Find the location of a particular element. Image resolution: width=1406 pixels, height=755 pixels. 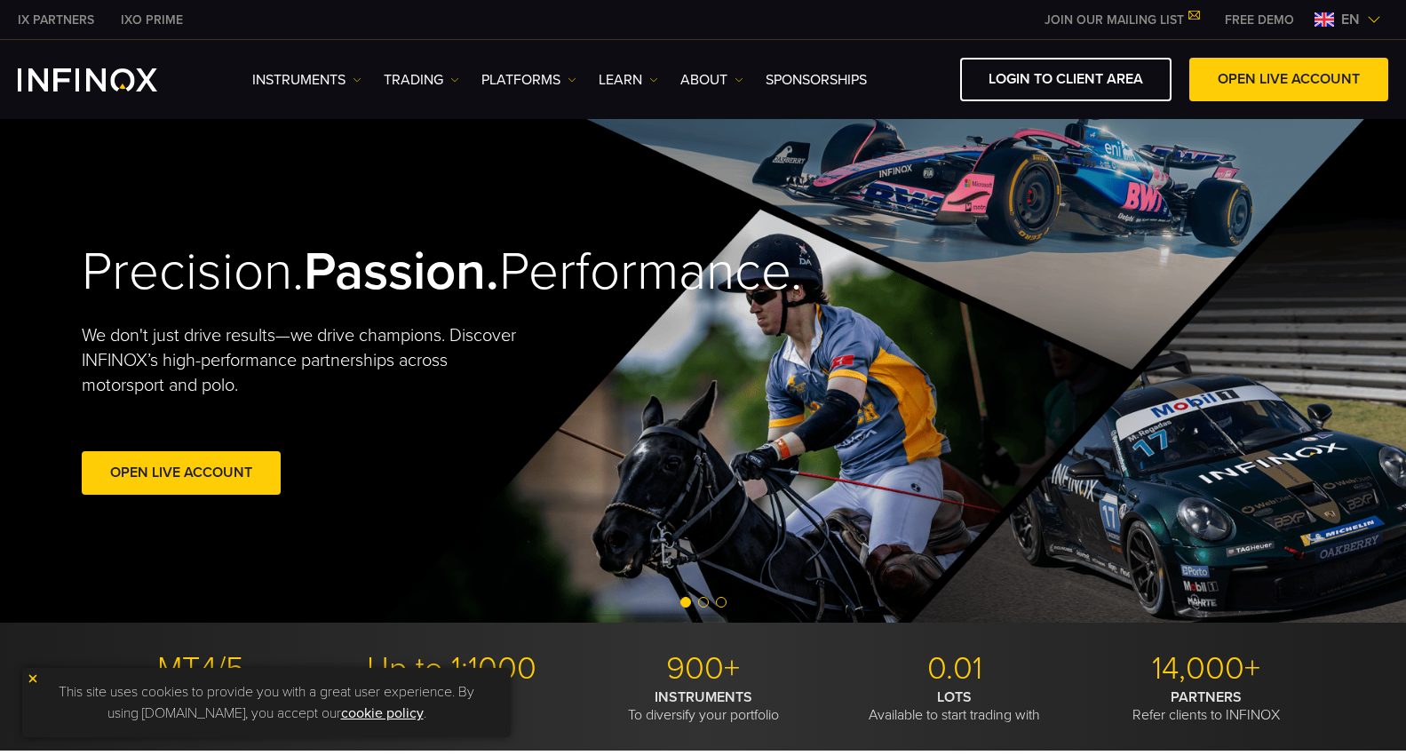

strong: Passion. is located at coordinates (402, 272).